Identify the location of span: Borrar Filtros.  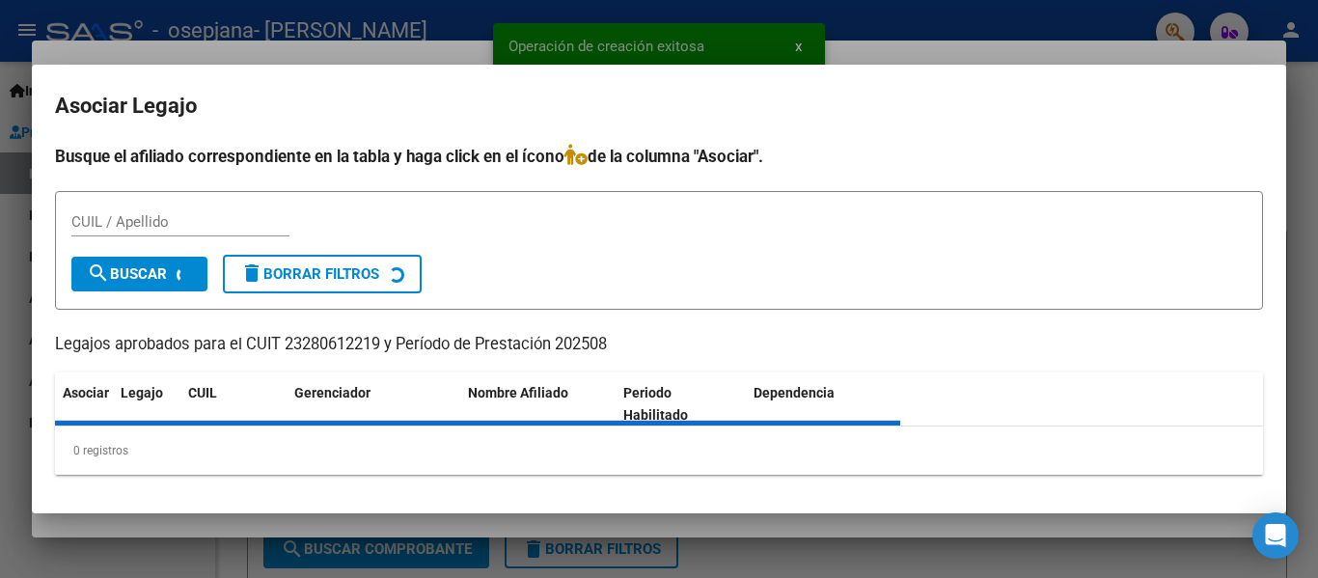
(310, 274).